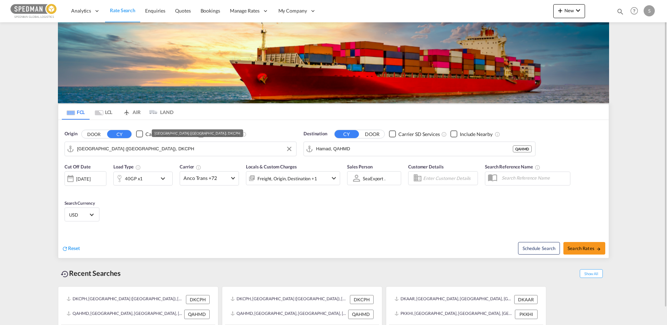 This screenshot has width=667, height=325. I want to click on button: Search Ratesicon-arrow-right, so click(585, 249).